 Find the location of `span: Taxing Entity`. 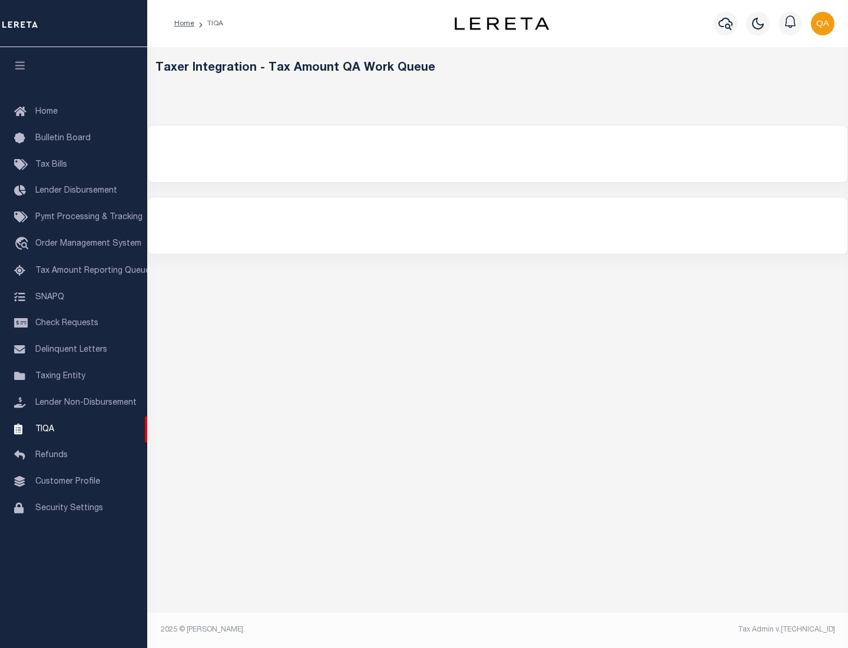

span: Taxing Entity is located at coordinates (60, 376).